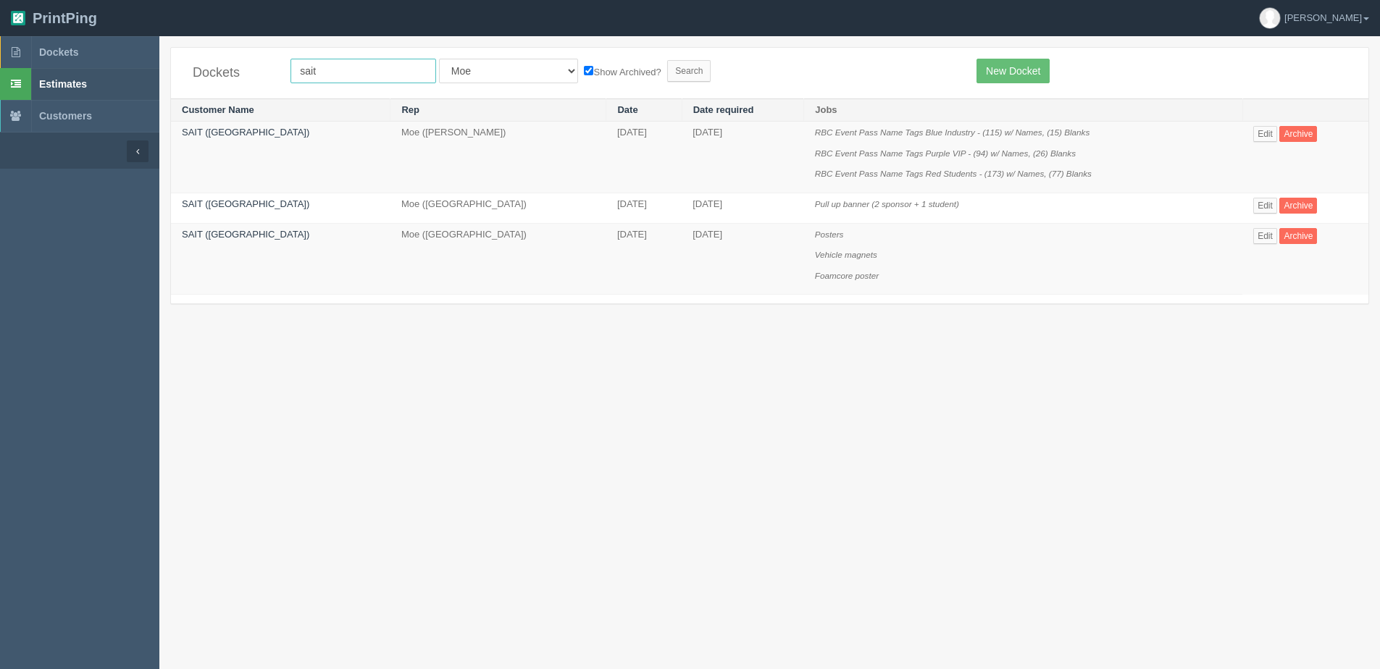  What do you see at coordinates (218, 109) in the screenshot?
I see `a: Customer Name` at bounding box center [218, 109].